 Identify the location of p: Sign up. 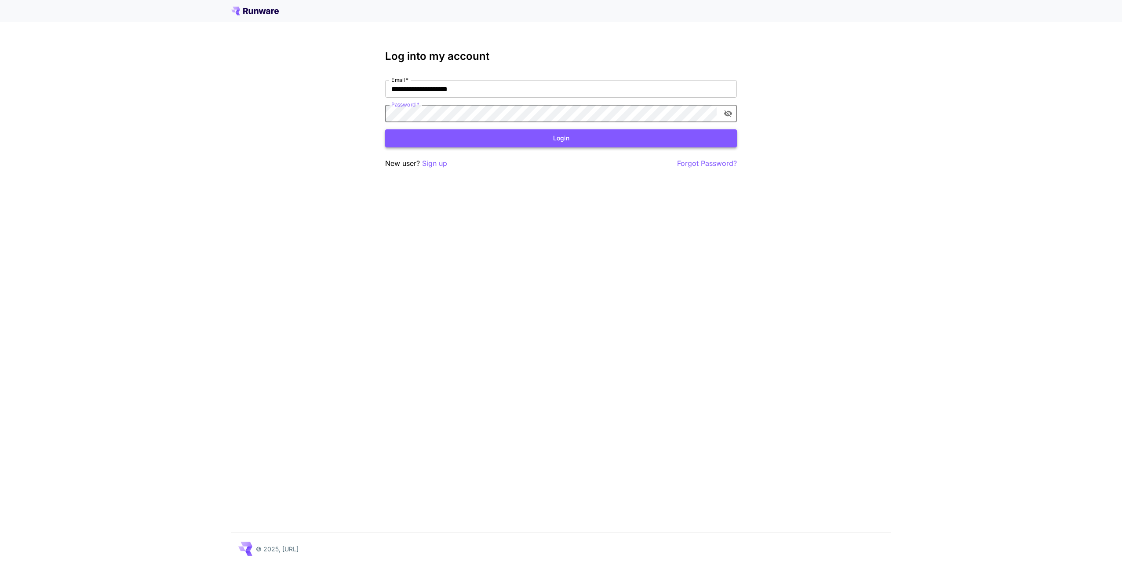
(434, 163).